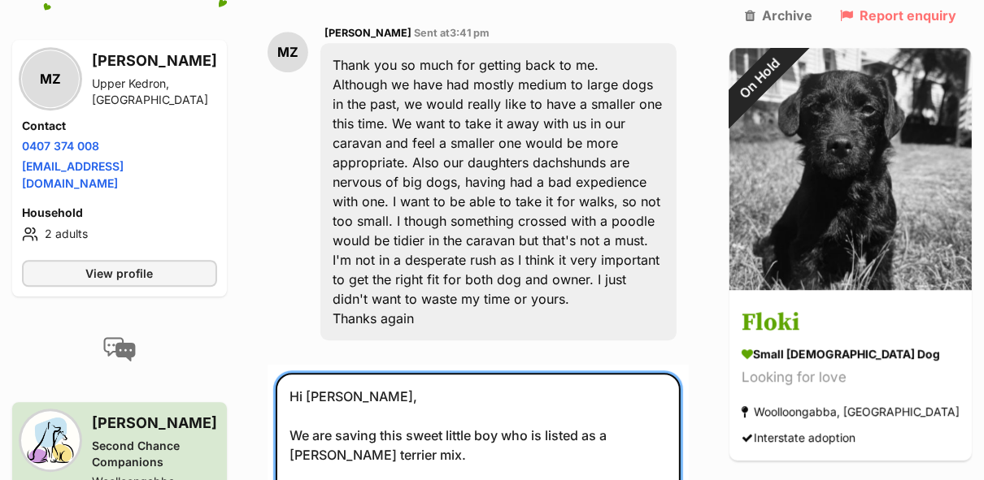 This screenshot has width=984, height=480. I want to click on div: Interstate adoption, so click(798, 437).